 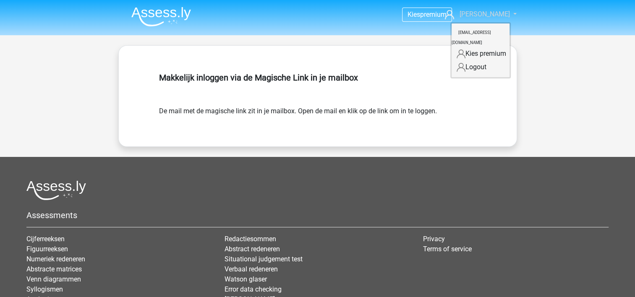 What do you see at coordinates (481, 67) in the screenshot?
I see `a: Logout` at bounding box center [481, 67].